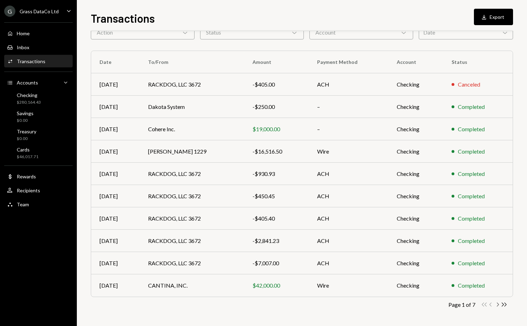 The image size is (527, 326). Describe the element at coordinates (276, 62) in the screenshot. I see `th: Amount` at that location.